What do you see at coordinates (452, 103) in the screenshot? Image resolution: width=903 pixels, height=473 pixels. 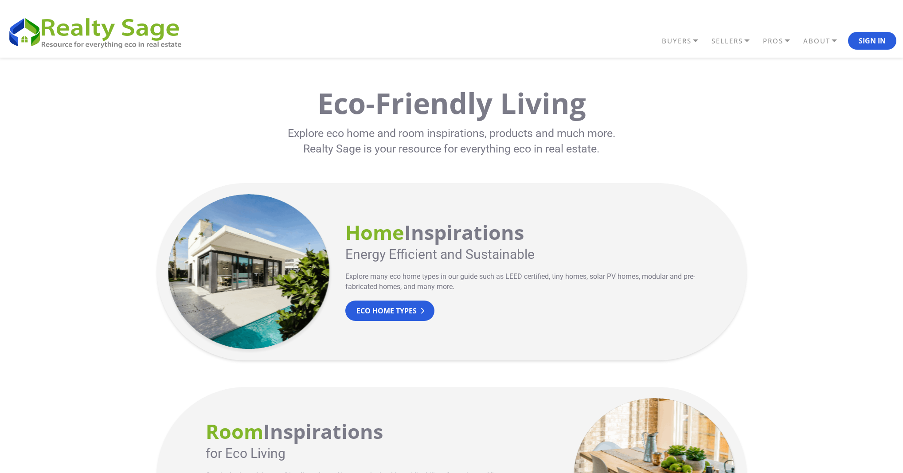 I see `h1: Eco-Friendly Living` at bounding box center [452, 103].